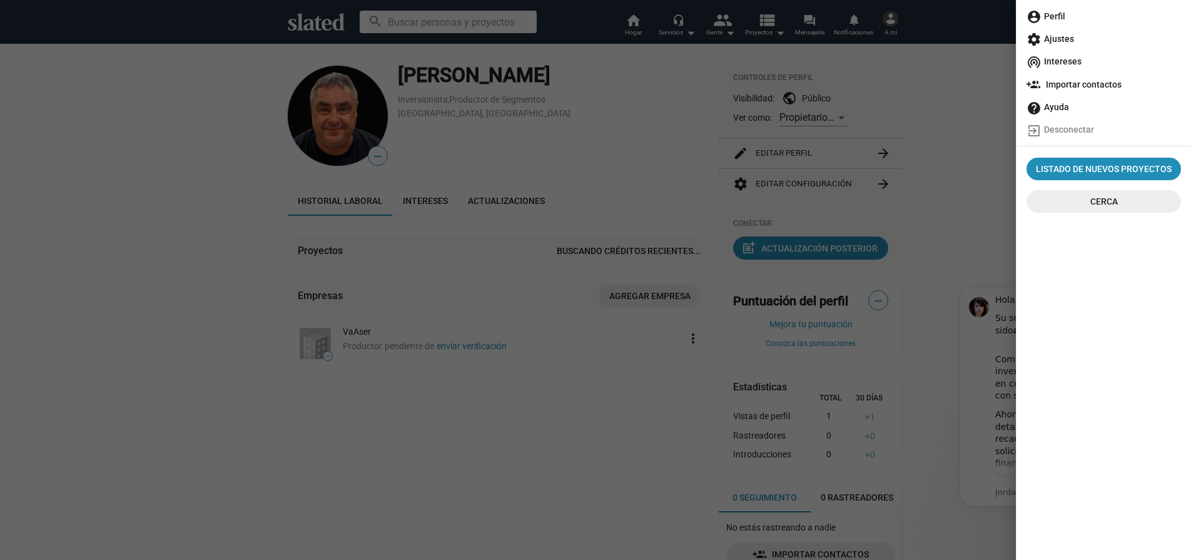  I want to click on mat-icon: help, so click(1034, 108).